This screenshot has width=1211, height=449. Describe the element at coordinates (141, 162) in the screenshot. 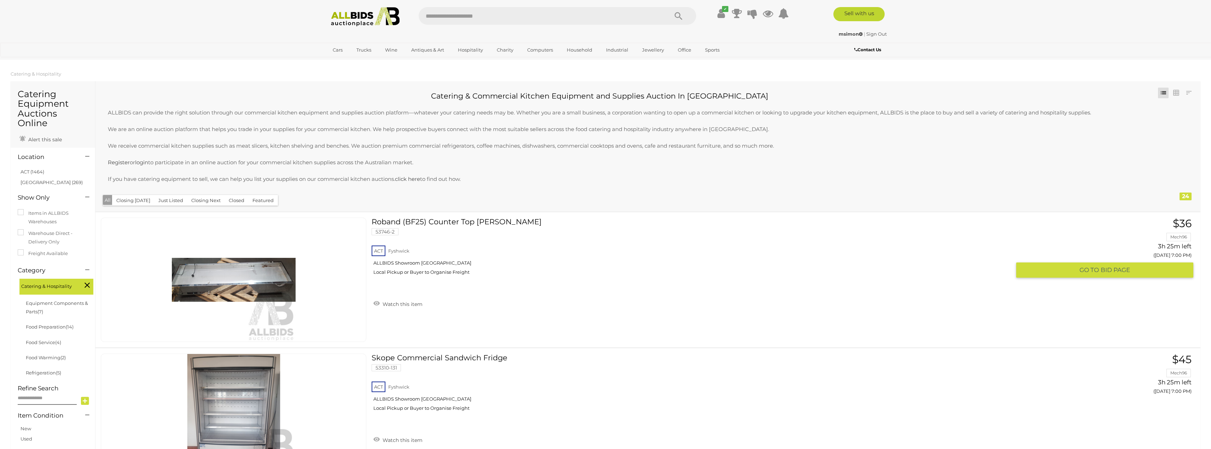

I see `a: login` at that location.